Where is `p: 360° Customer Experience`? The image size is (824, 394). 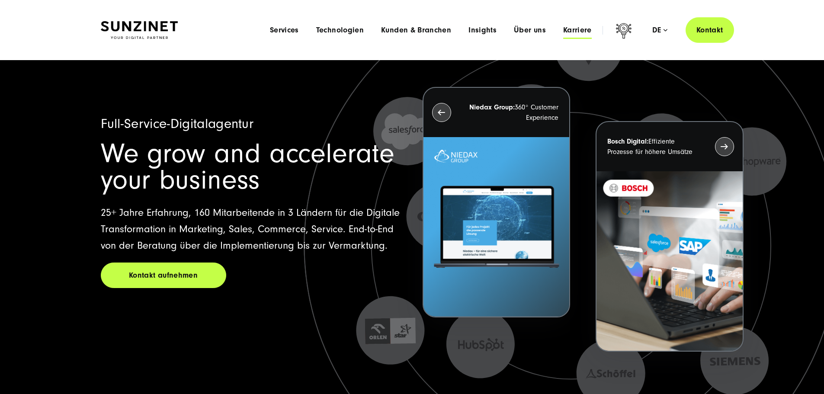
p: 360° Customer Experience is located at coordinates (512, 112).